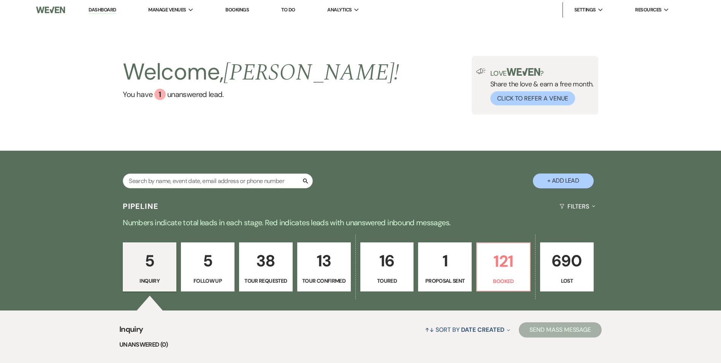 This screenshot has width=721, height=363. Describe the element at coordinates (288, 10) in the screenshot. I see `a: To Do` at that location.